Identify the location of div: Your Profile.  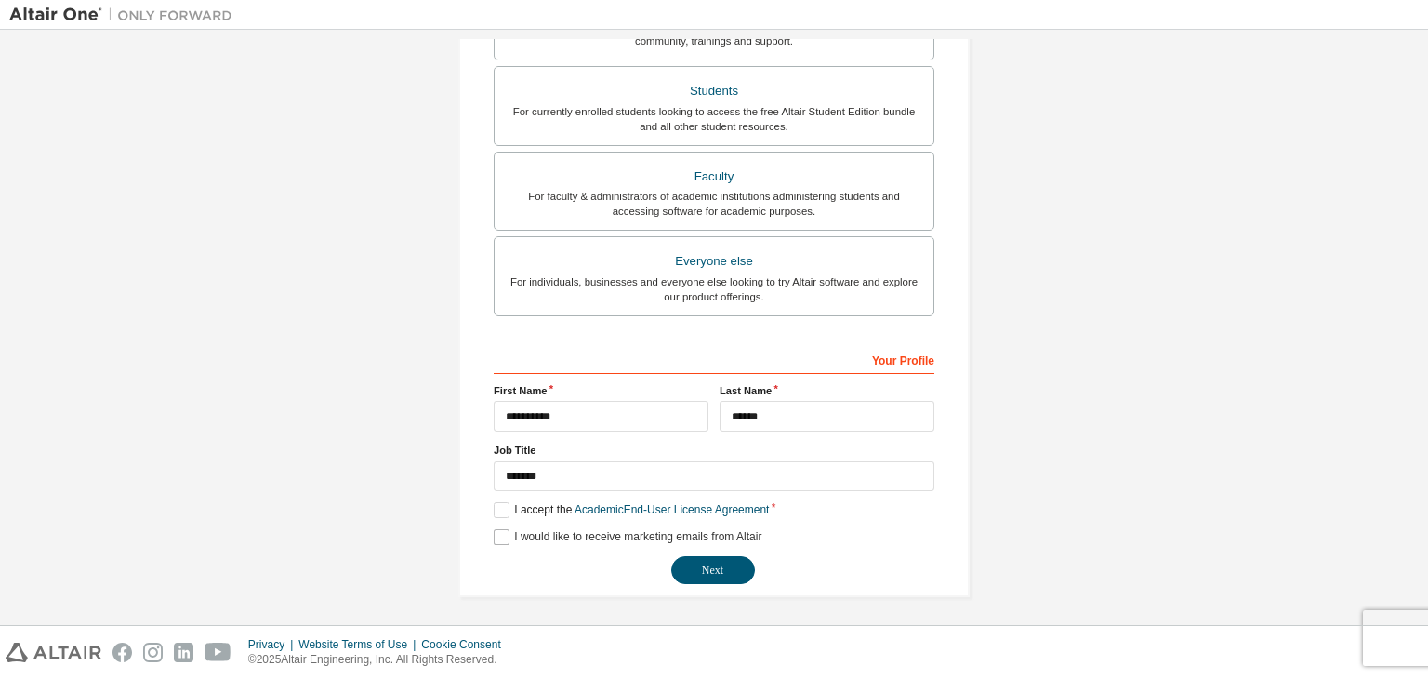
(714, 359).